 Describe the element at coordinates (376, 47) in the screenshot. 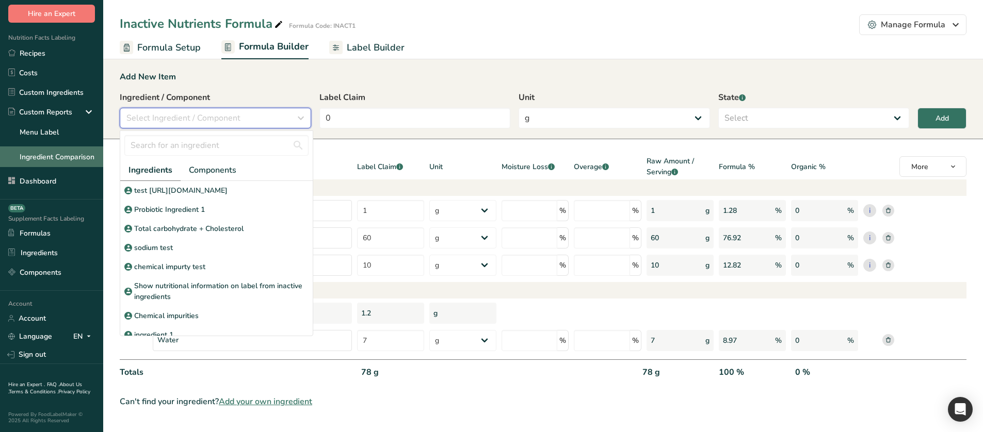

I see `span: Label Builder` at that location.